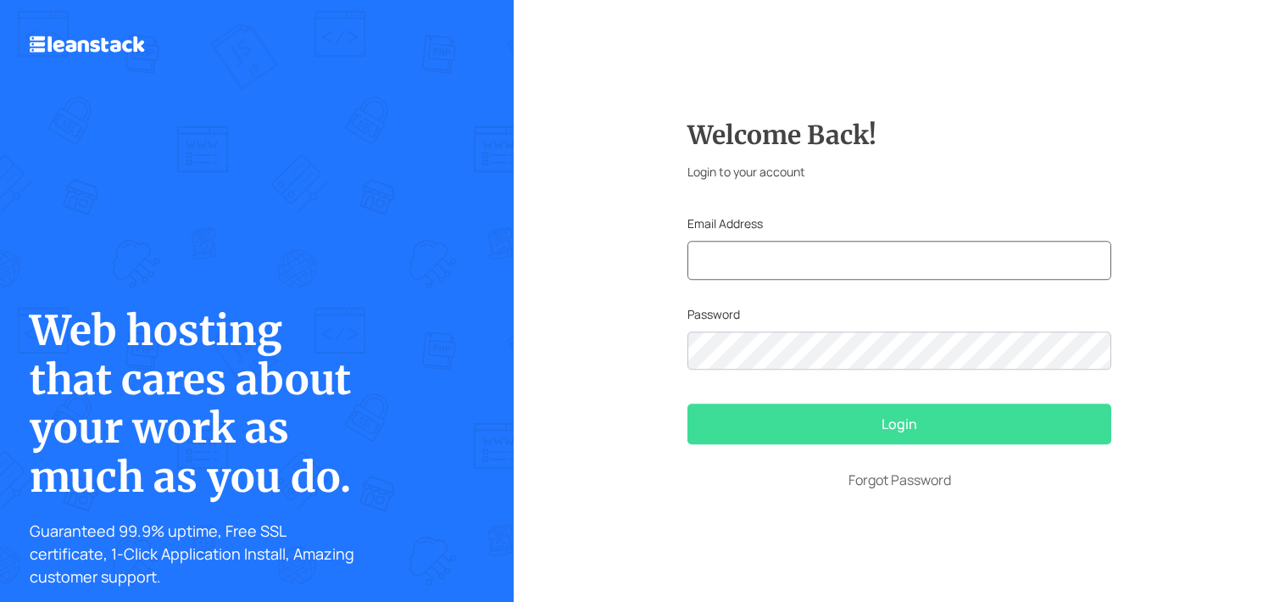 This screenshot has width=1285, height=602. I want to click on h1: Web hosting that cares about your work as much as you do., so click(197, 404).